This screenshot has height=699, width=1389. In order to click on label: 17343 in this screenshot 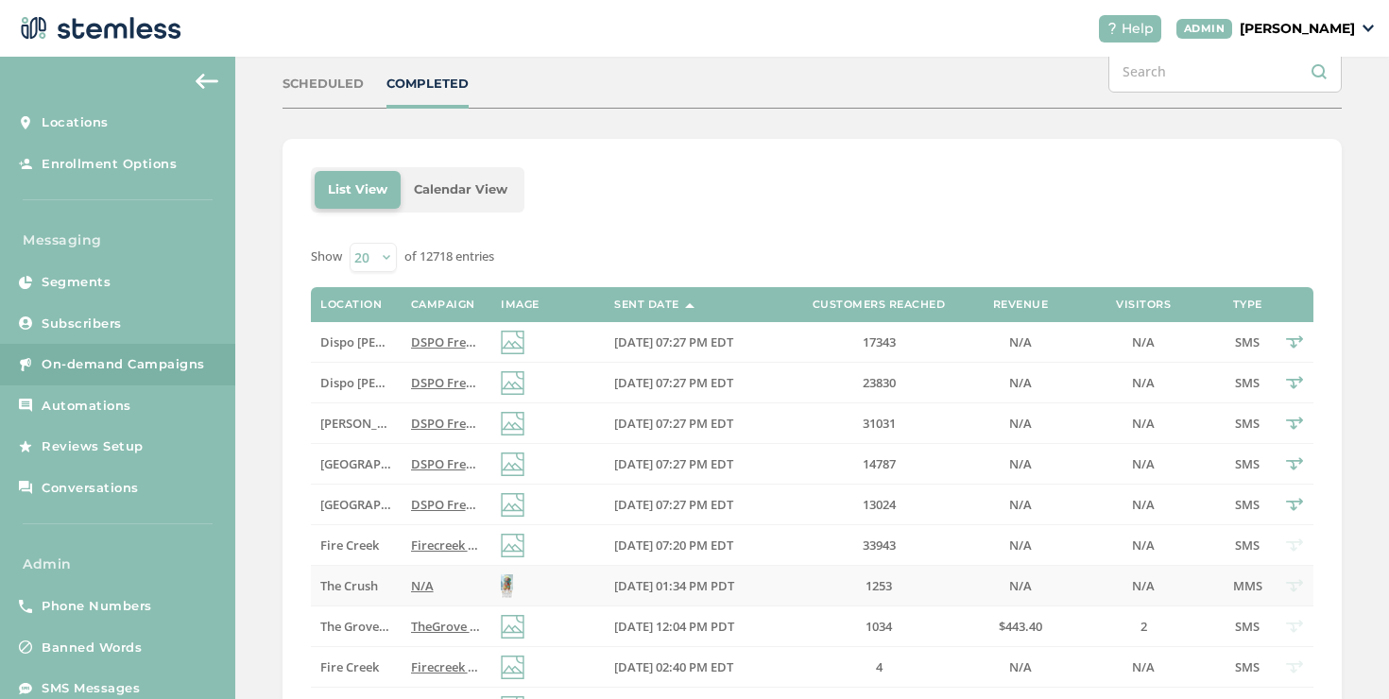, I will do `click(878, 342)`.